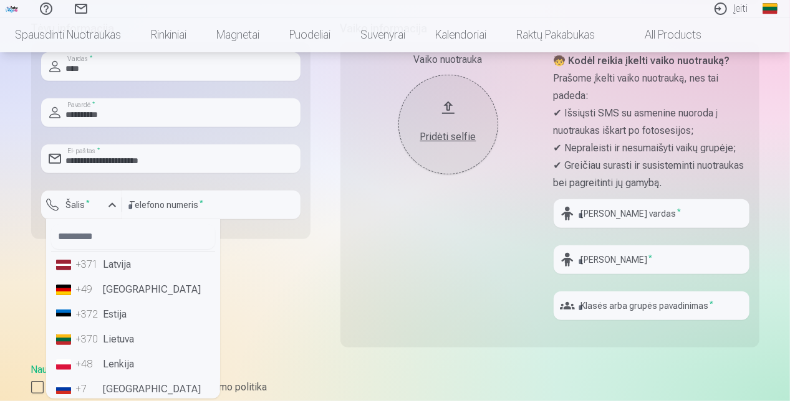 The height and width of the screenshot is (401, 790). Describe the element at coordinates (133, 315) in the screenshot. I see `li: Estija` at that location.